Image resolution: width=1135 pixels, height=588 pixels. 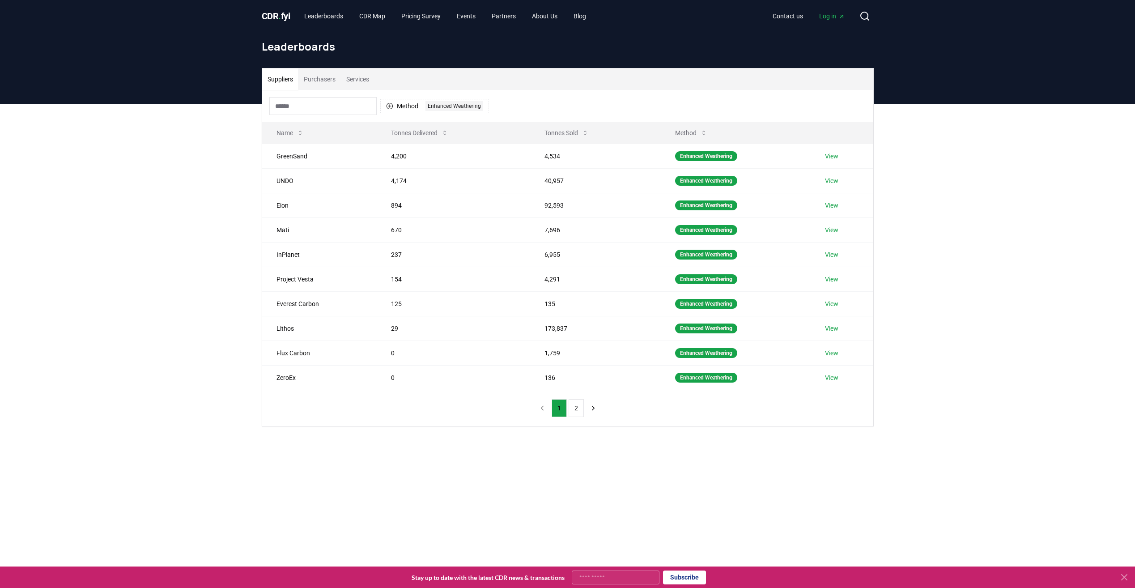 I want to click on td: Project Vesta, so click(x=319, y=279).